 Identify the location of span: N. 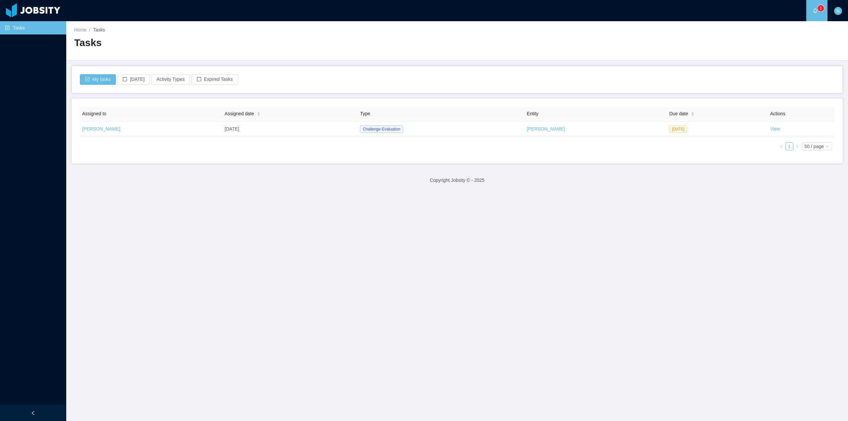
(838, 11).